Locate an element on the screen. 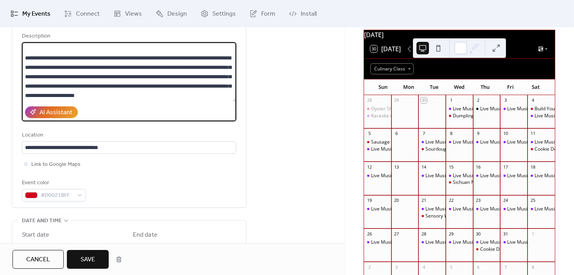 This screenshot has height=275, width=574. span: Link to Google Maps is located at coordinates (56, 165).